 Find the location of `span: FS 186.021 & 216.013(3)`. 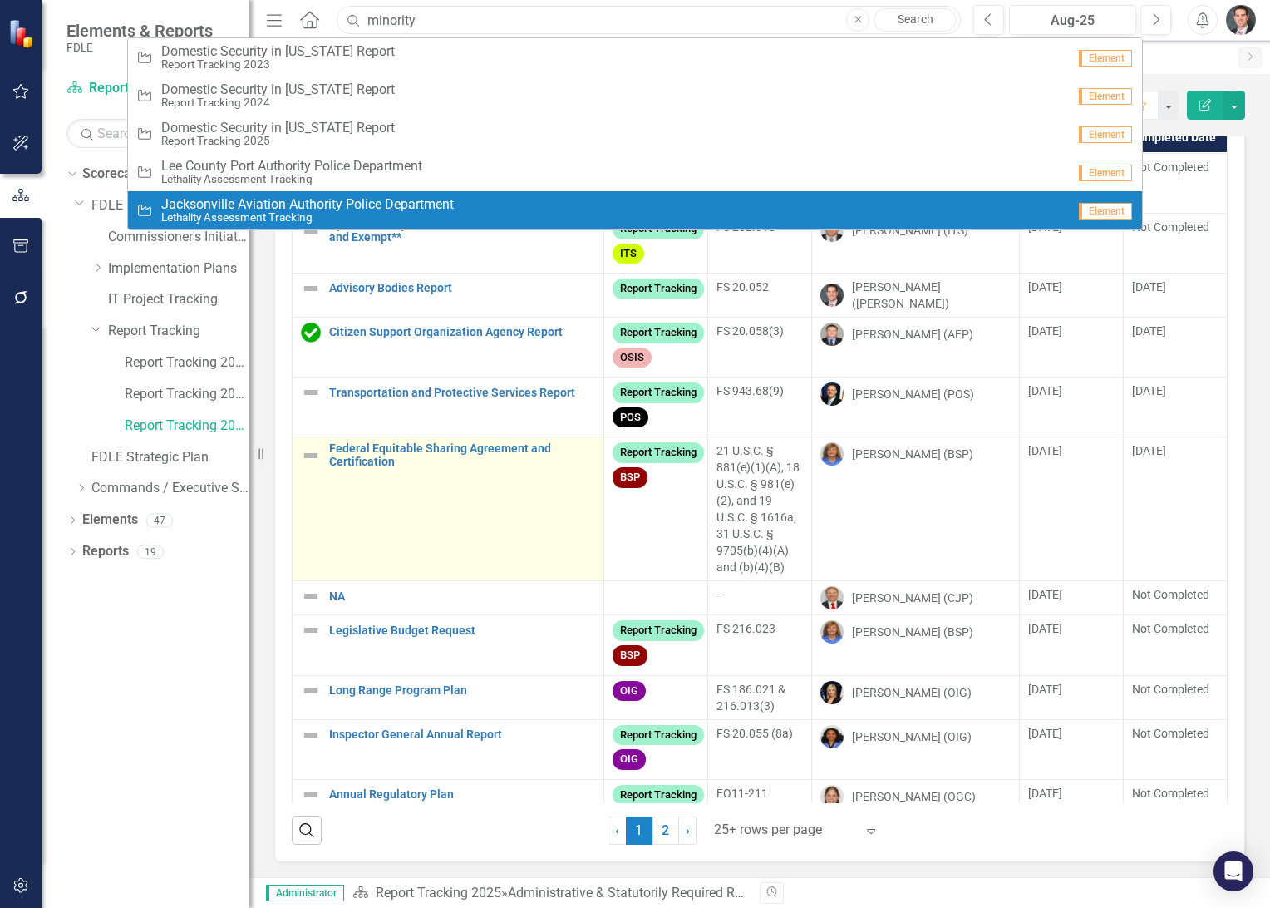

span: FS 186.021 & 216.013(3) is located at coordinates (751, 697).